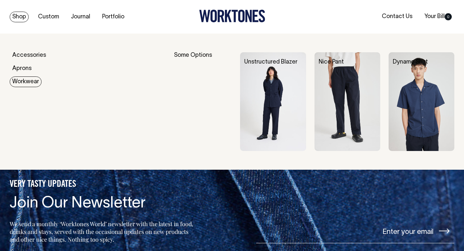  What do you see at coordinates (448, 17) in the screenshot?
I see `span: 0` at bounding box center [448, 17].